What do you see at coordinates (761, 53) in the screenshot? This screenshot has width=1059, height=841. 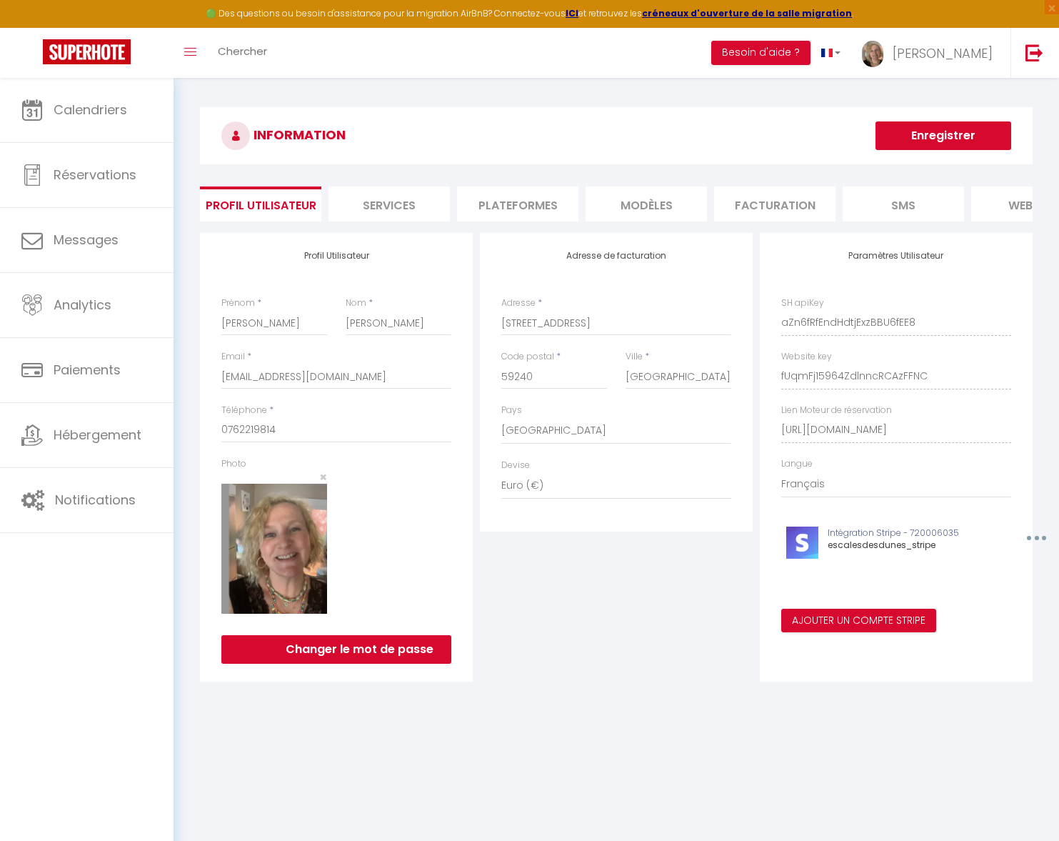 I see `button: Besoin d'aide ?` at bounding box center [761, 53].